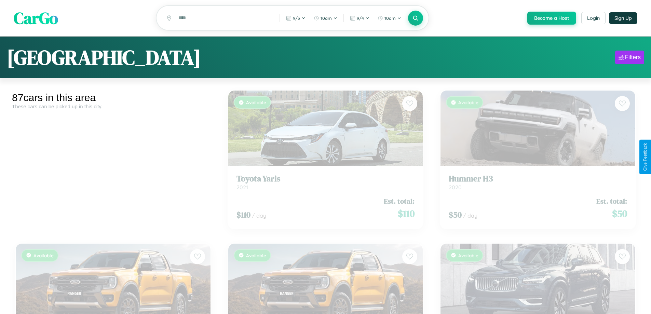  Describe the element at coordinates (629, 57) in the screenshot. I see `button: Filters` at that location.